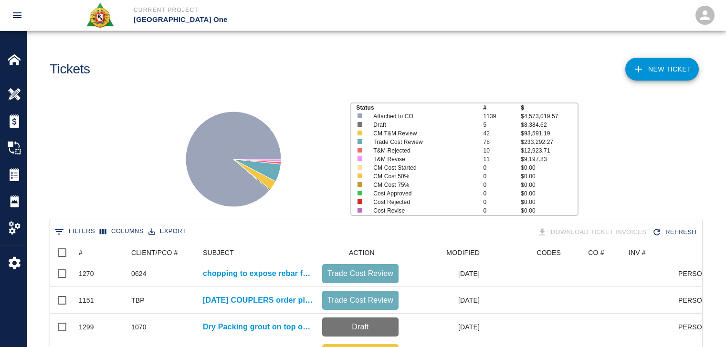  I want to click on p: CM Cost Started, so click(422, 168).